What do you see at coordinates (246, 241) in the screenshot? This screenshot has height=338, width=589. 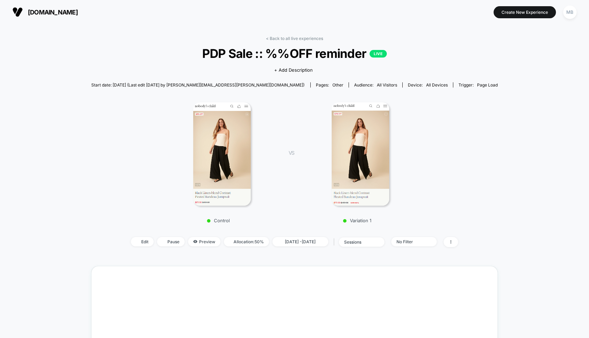 I see `span: Allocation: 50%` at bounding box center [246, 241].